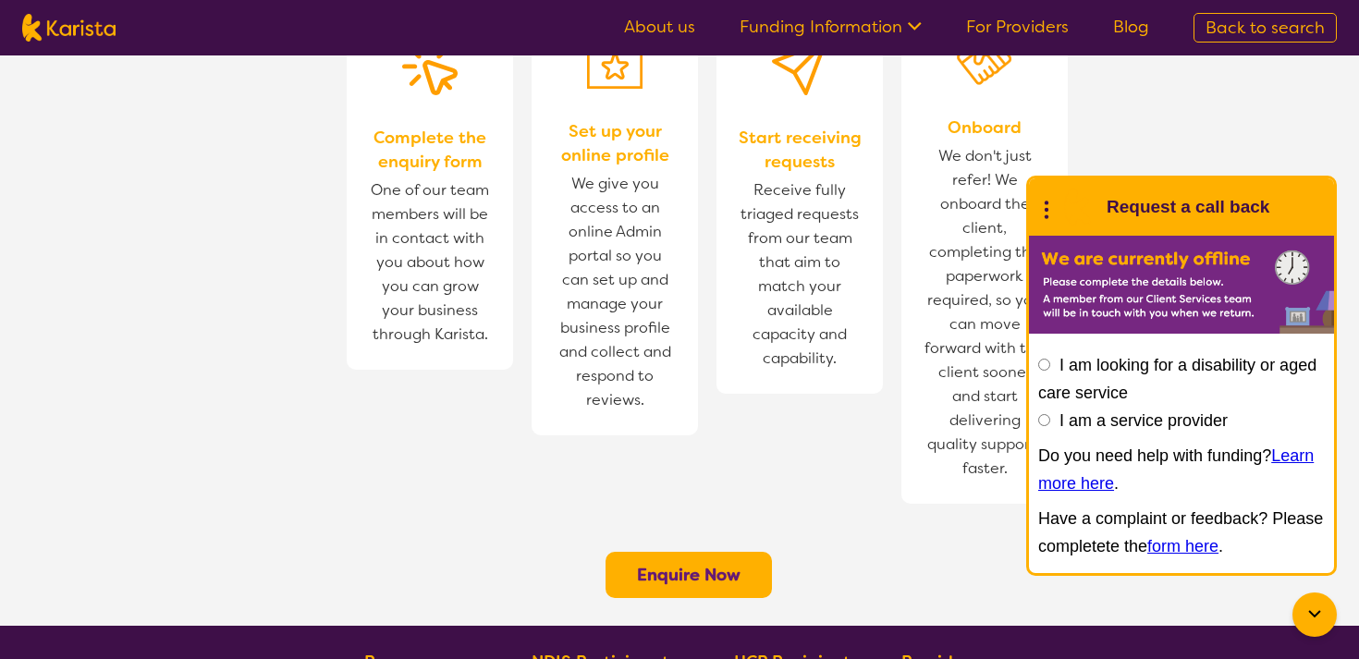  I want to click on img: Karista logo, so click(68, 28).